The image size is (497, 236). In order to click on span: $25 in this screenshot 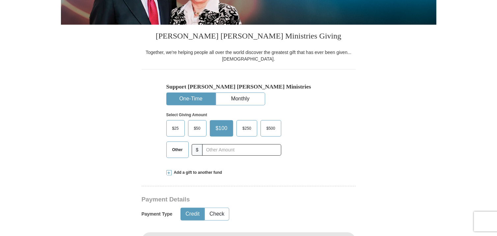, I will do `click(176, 128)`.